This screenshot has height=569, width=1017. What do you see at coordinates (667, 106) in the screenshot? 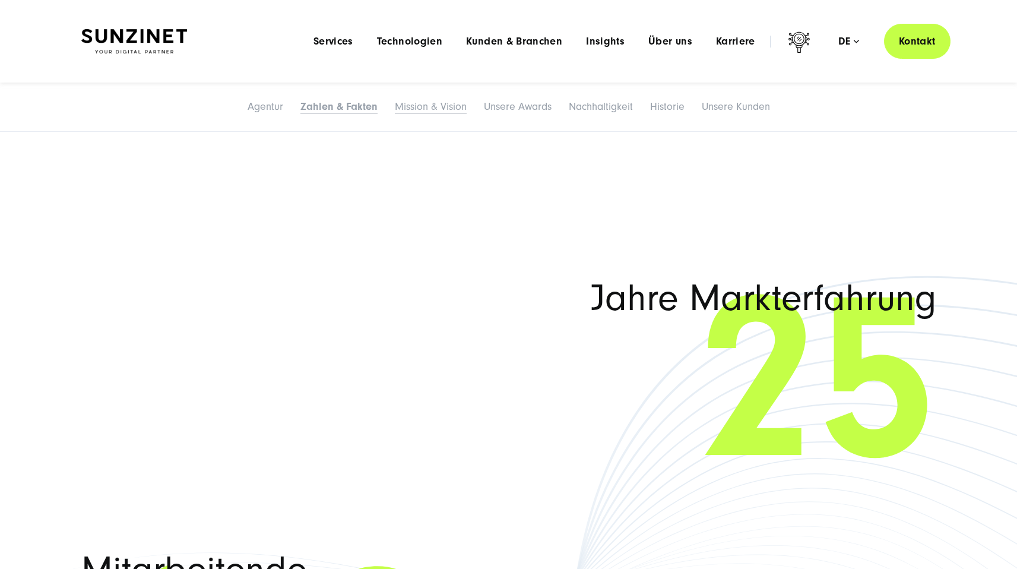
I see `a: Historie` at bounding box center [667, 106].